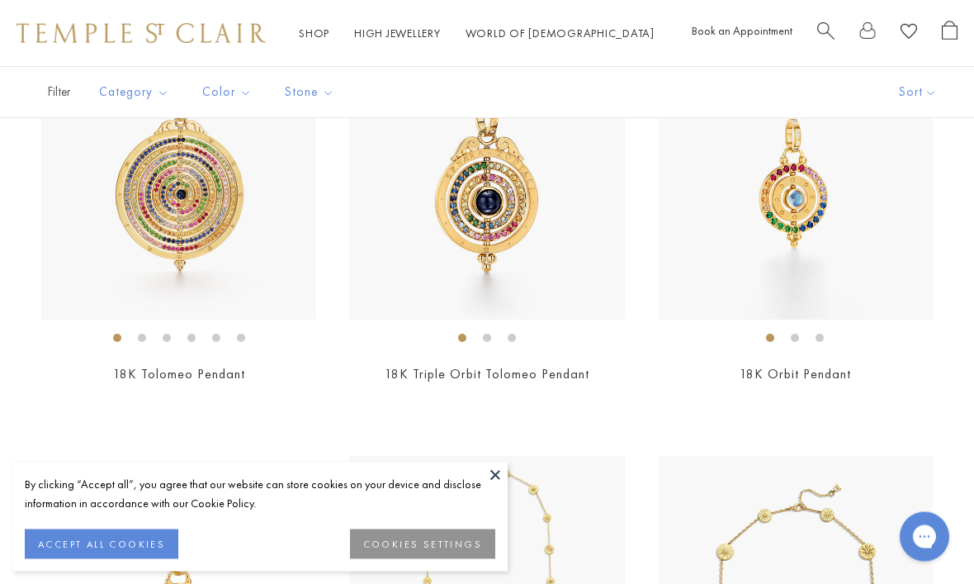 This screenshot has height=584, width=974. Describe the element at coordinates (33, 31) in the screenshot. I see `button: Gorgias live chat` at that location.